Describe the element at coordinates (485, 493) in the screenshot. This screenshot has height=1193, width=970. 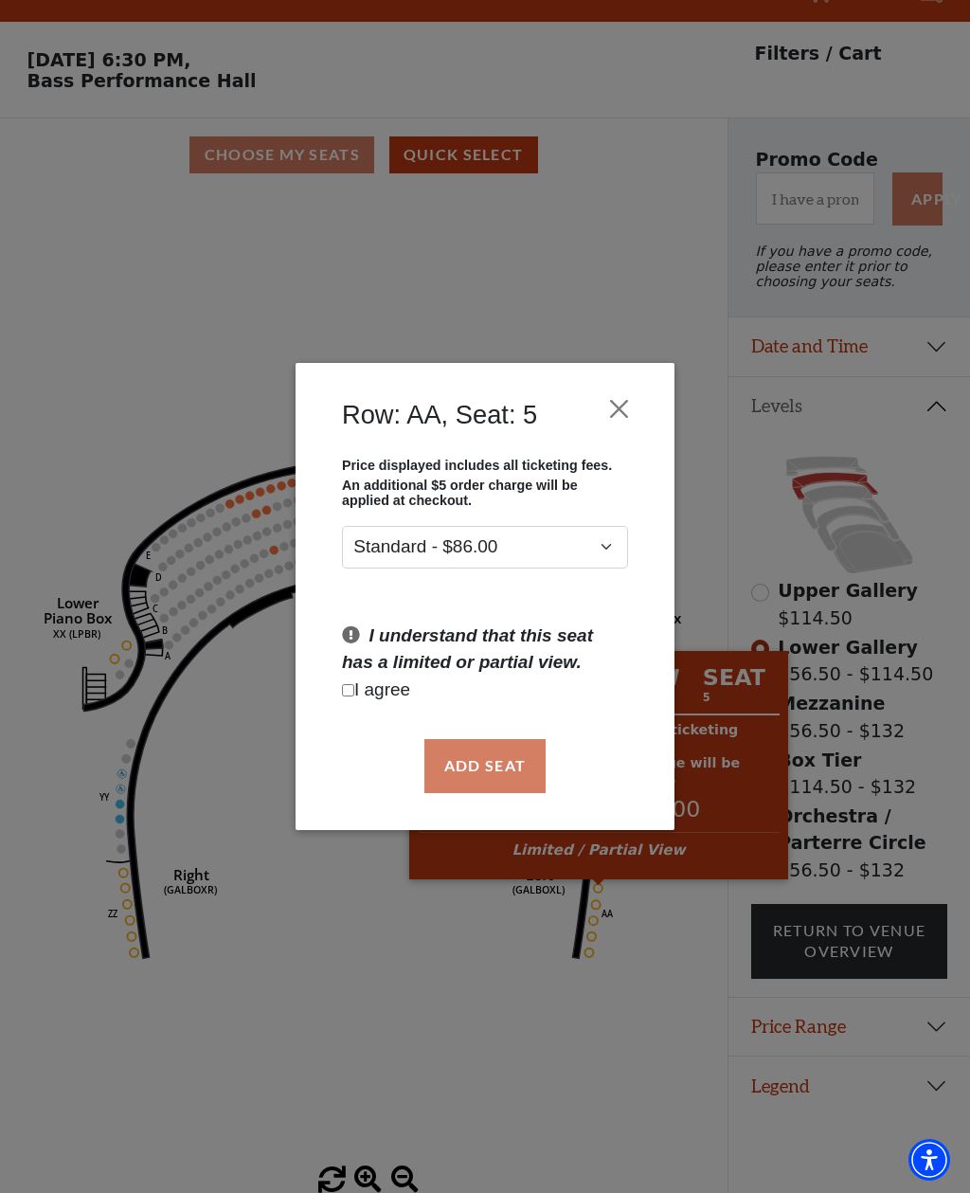
I see `p: An additional $5 order charge will be applied at checkout.` at that location.